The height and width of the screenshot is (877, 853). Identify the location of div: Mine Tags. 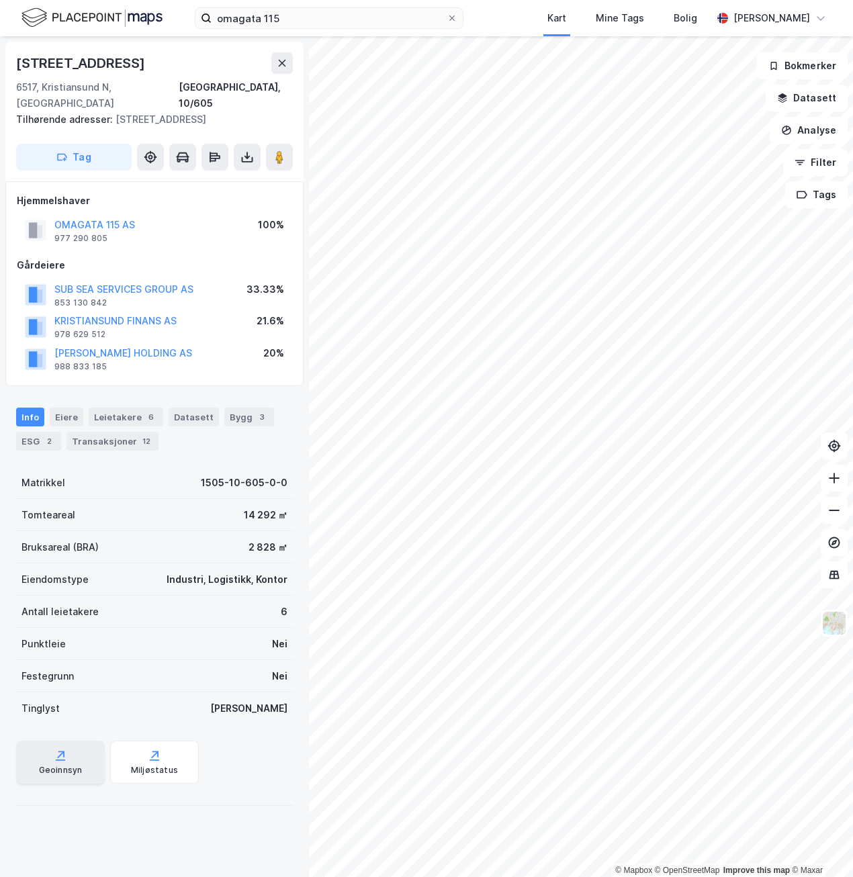
(620, 18).